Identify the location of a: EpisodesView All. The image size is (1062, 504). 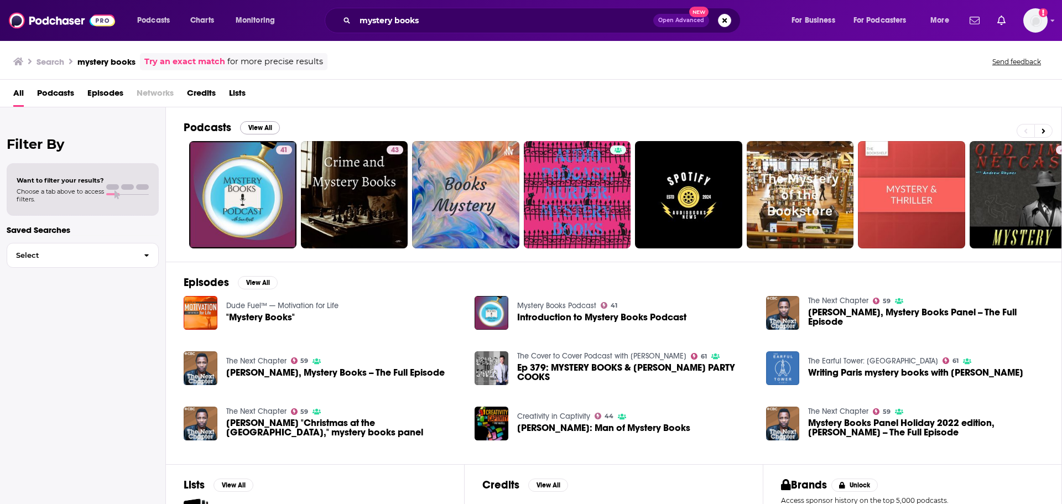
(231, 282).